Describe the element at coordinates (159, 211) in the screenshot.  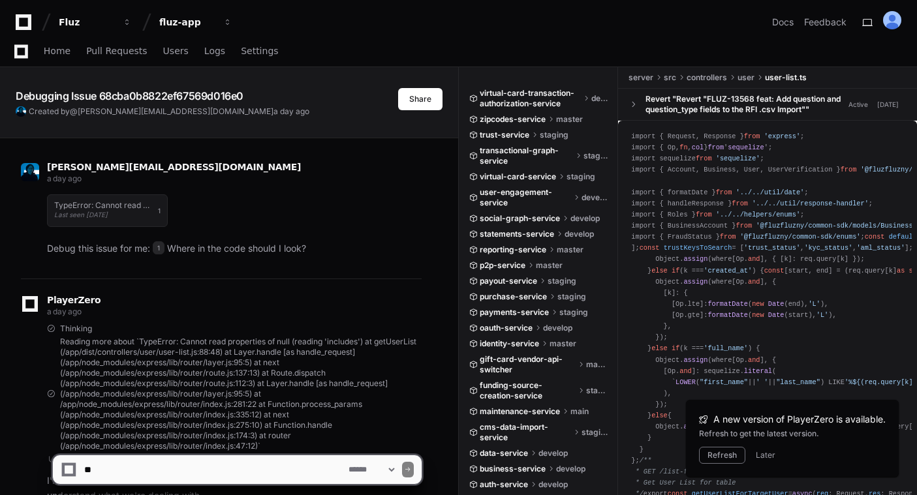
I see `span: 1` at that location.